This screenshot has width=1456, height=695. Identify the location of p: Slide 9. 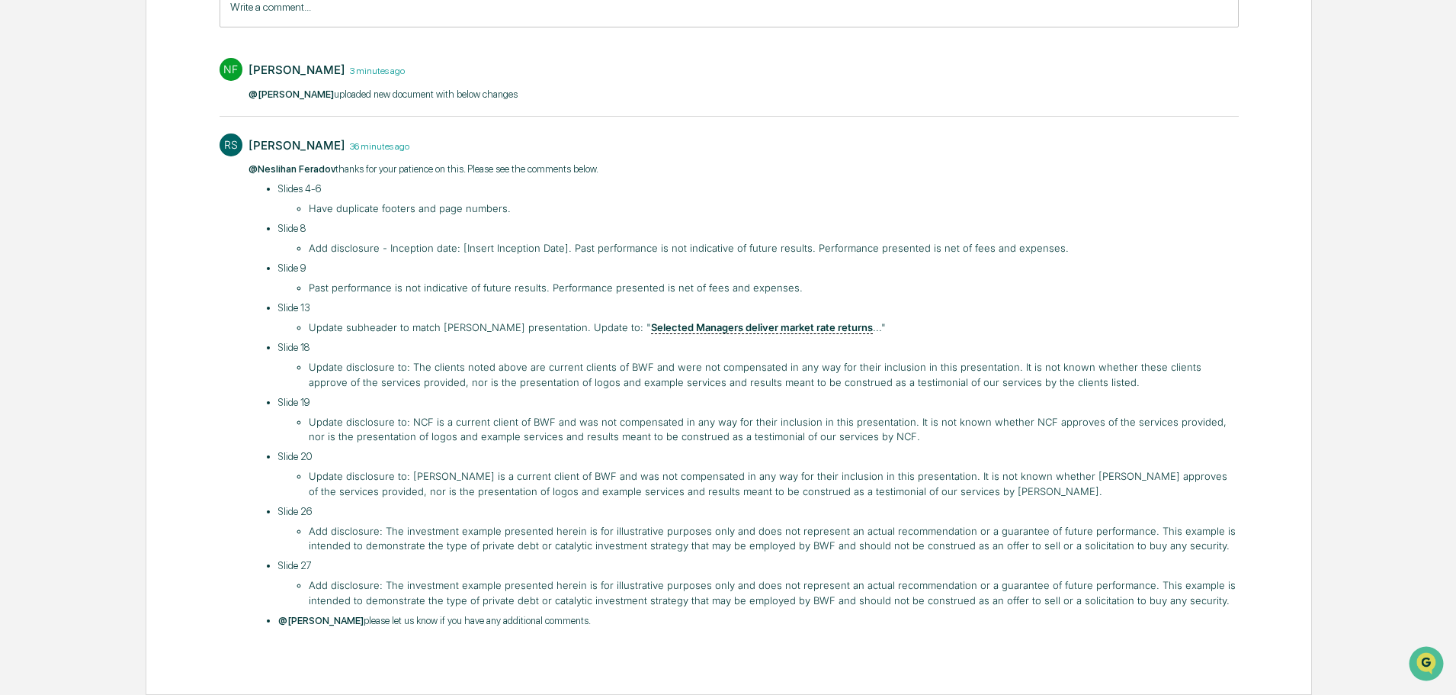
(759, 268).